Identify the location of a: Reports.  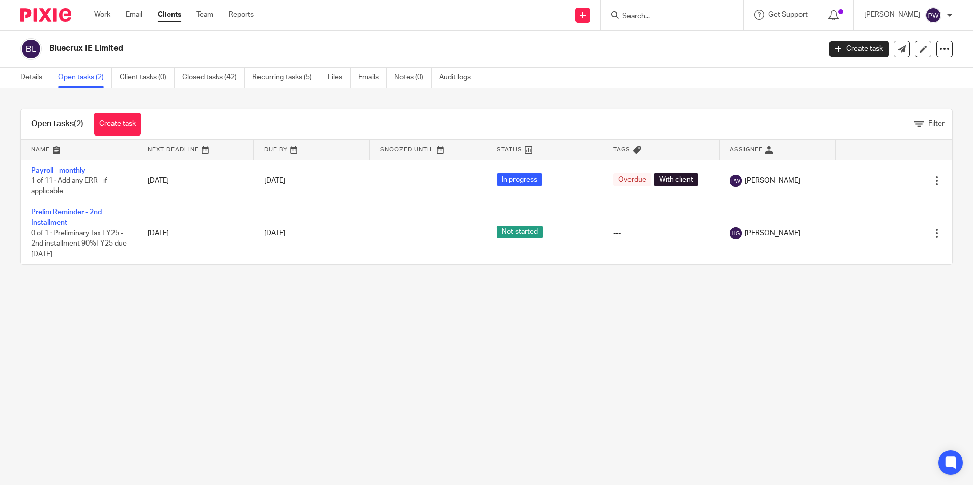
(241, 15).